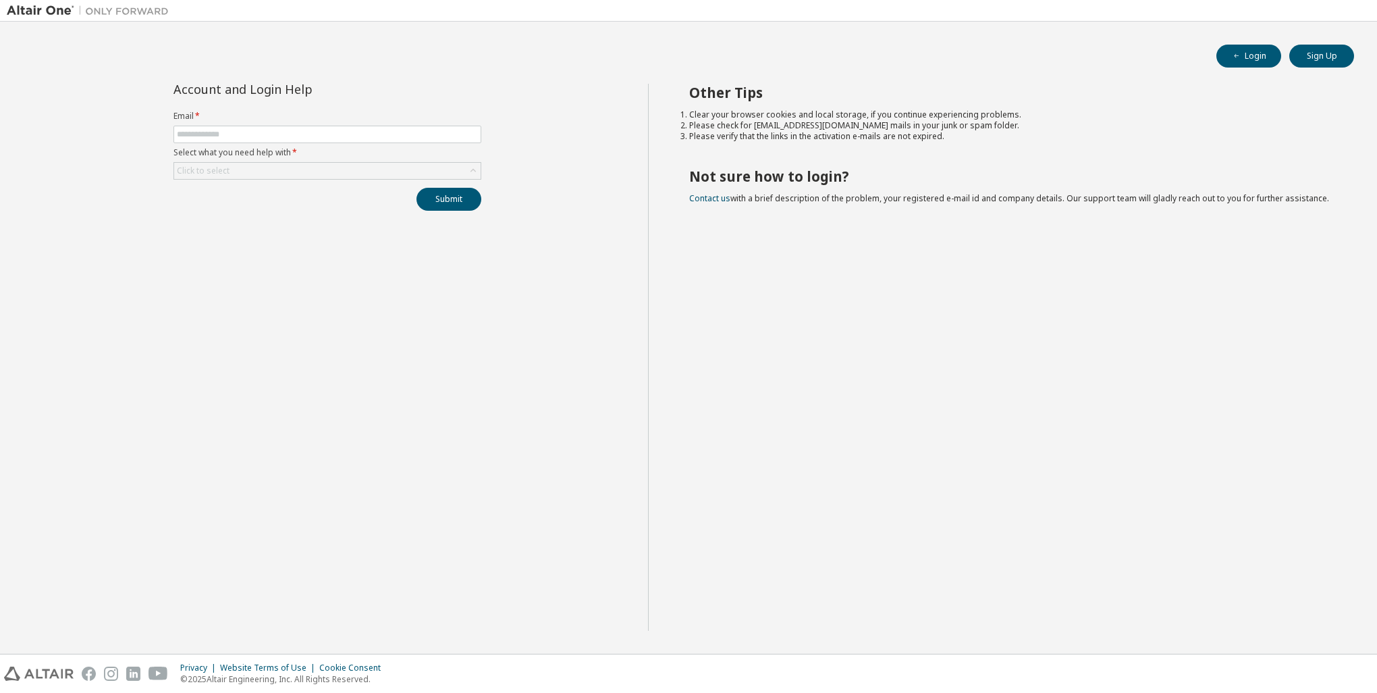 The image size is (1377, 693). I want to click on a: Contact us, so click(709, 198).